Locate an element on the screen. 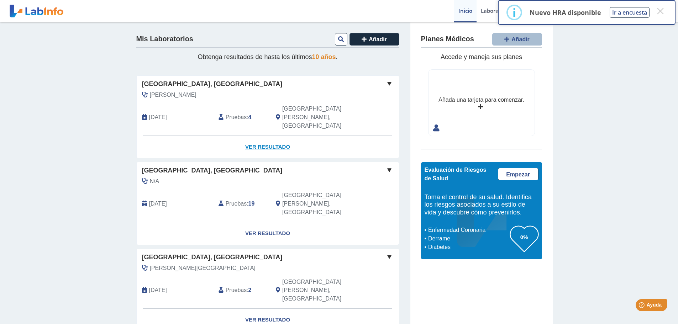 The height and width of the screenshot is (324, 678). span: Empezar is located at coordinates (518, 174).